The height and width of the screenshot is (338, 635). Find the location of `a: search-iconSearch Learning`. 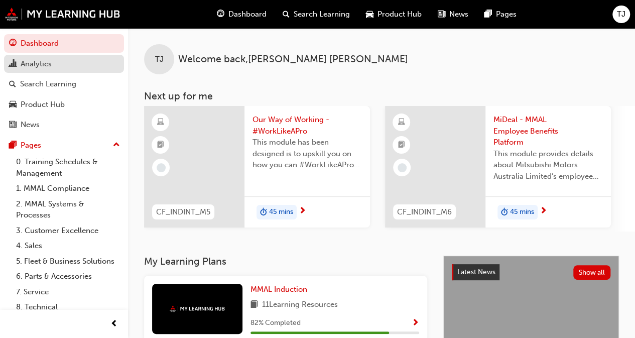

a: search-iconSearch Learning is located at coordinates (316, 14).